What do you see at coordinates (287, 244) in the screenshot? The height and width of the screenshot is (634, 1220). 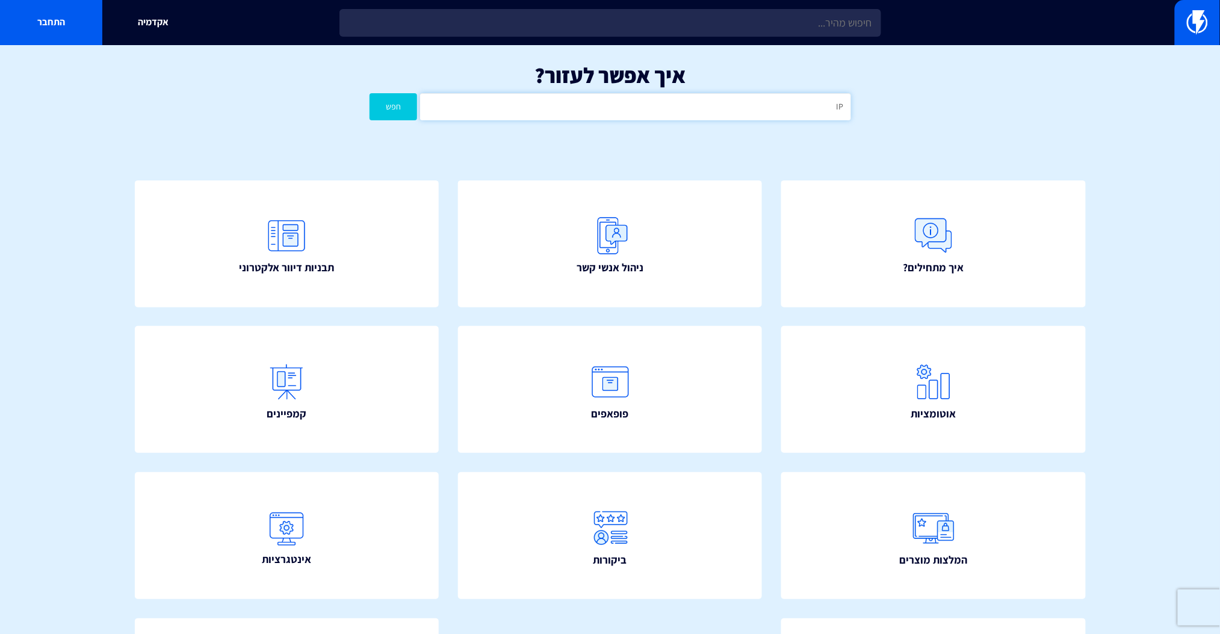 I see `a: תבניות דיוור אלקטרוני` at bounding box center [287, 244].